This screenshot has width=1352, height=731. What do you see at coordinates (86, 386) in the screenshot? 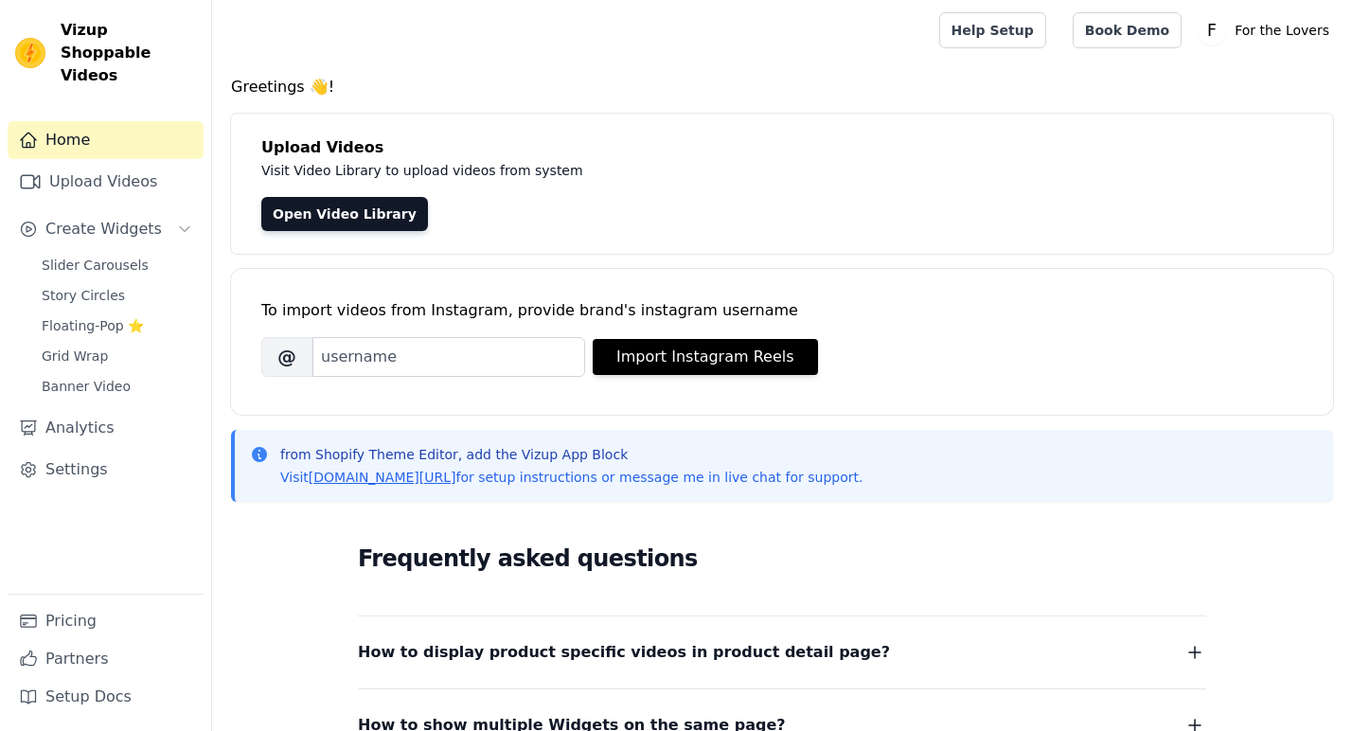
I see `span: Banner Video` at bounding box center [86, 386].